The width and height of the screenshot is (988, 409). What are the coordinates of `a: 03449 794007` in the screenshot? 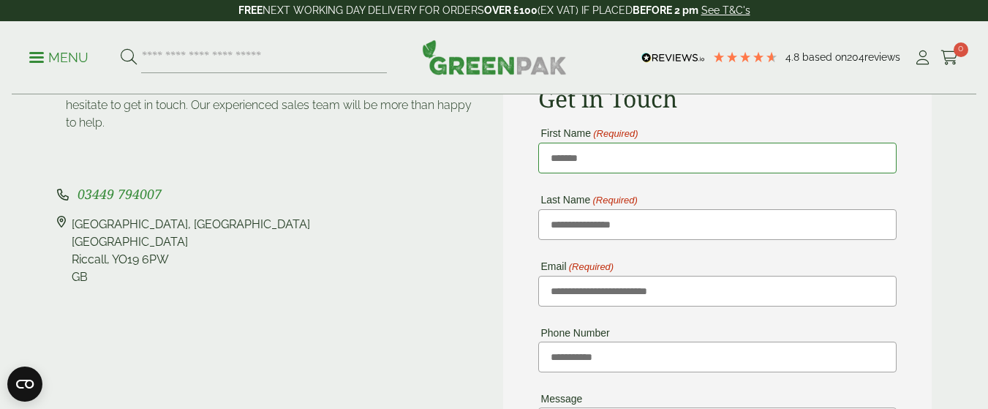 It's located at (119, 195).